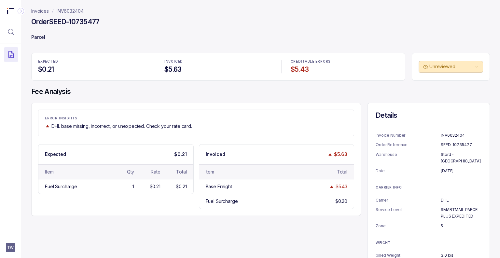 This screenshot has height=258, width=500. I want to click on p: Service Level, so click(408, 212).